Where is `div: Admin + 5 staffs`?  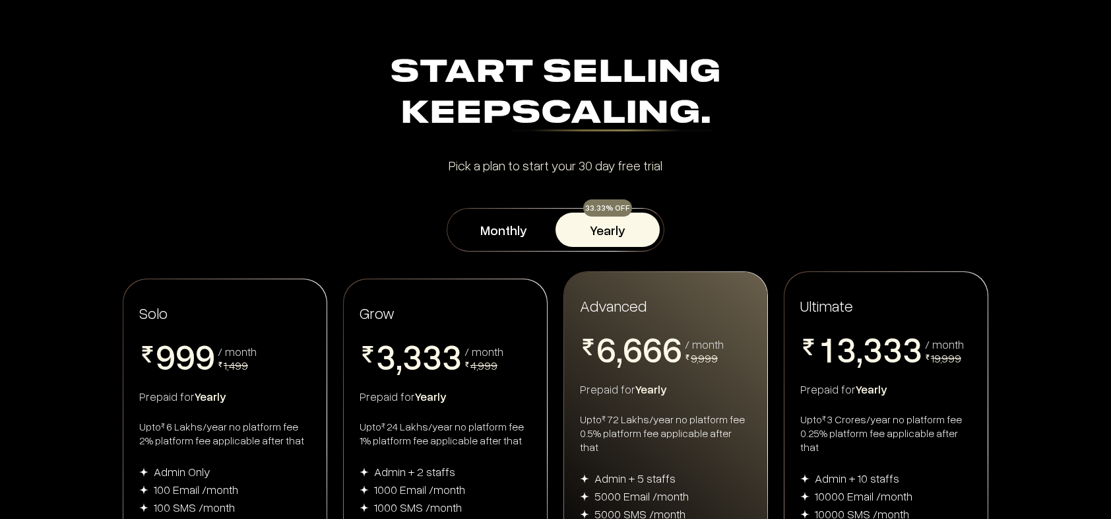 div: Admin + 5 staffs is located at coordinates (635, 478).